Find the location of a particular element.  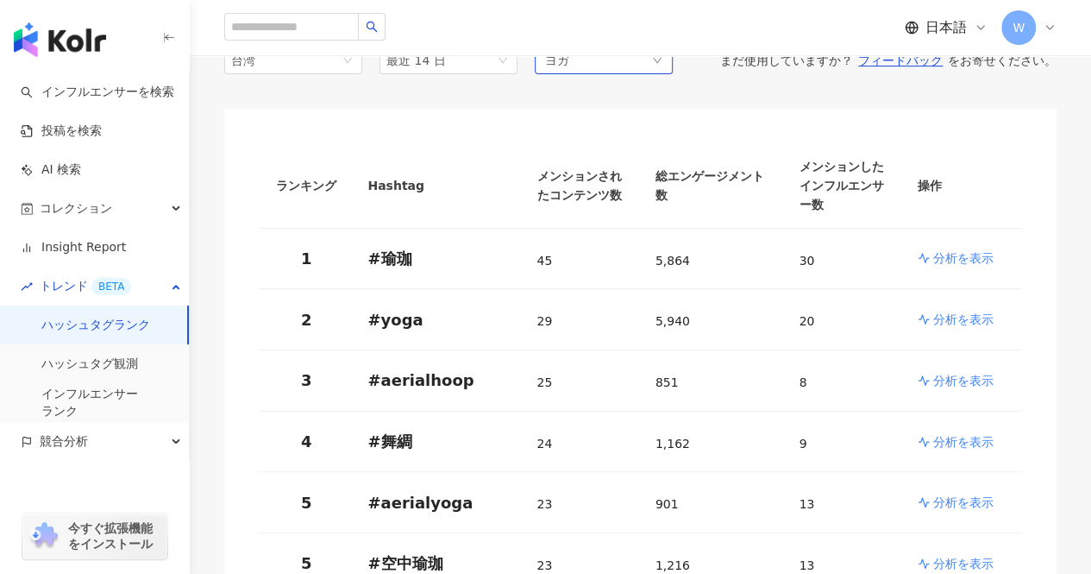

span: 30 is located at coordinates (807, 260).